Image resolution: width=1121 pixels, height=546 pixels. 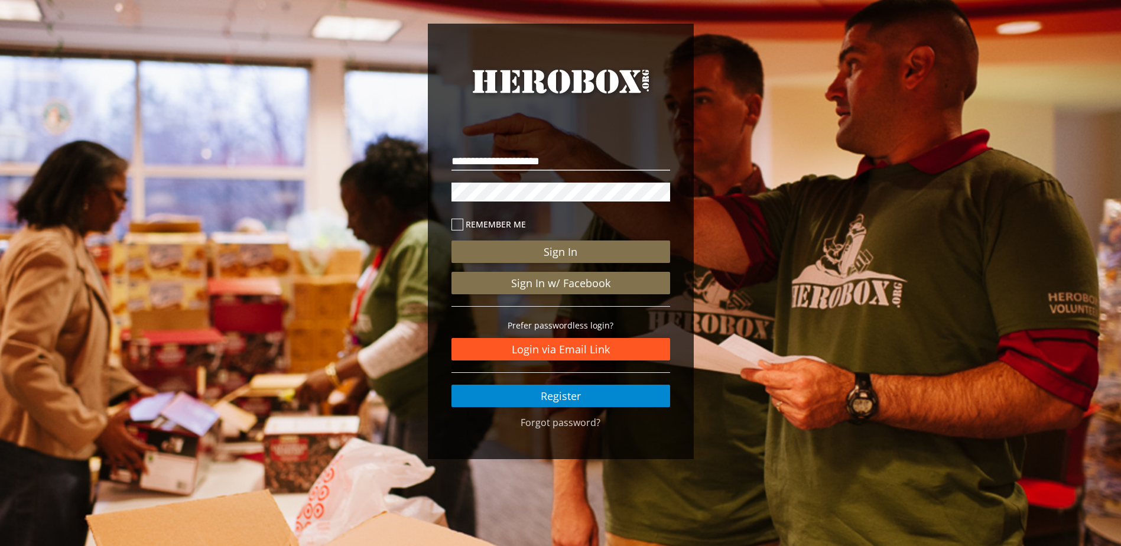 What do you see at coordinates (561, 349) in the screenshot?
I see `a: Login via Email Link` at bounding box center [561, 349].